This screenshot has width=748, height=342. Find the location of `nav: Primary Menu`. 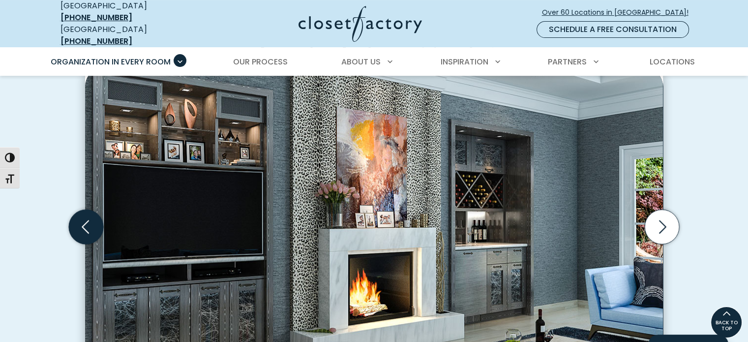

nav: Primary Menu is located at coordinates (374, 62).